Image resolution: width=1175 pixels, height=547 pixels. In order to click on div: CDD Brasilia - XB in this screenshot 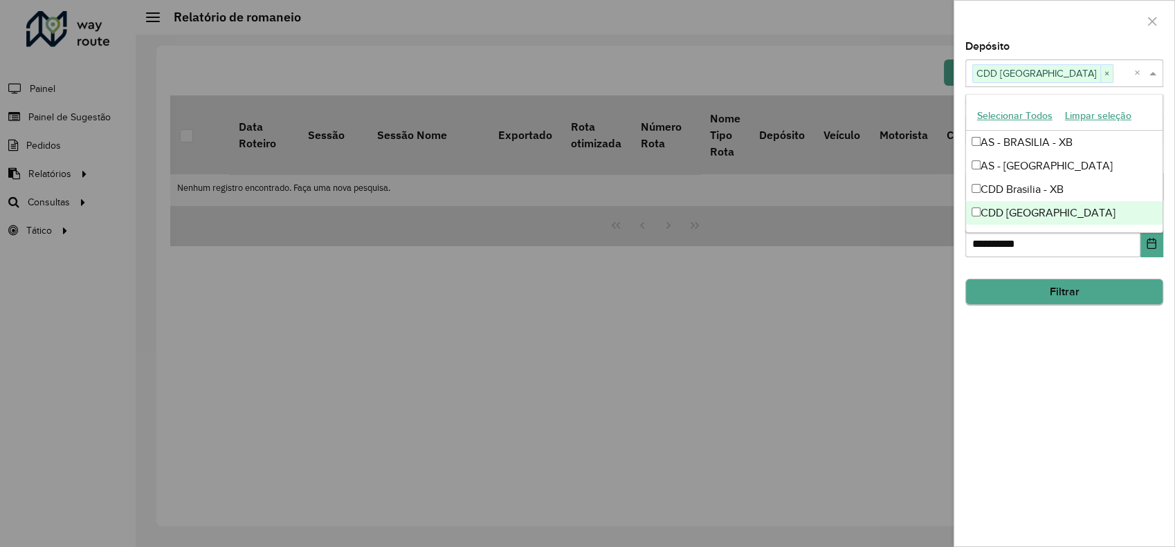, I will do `click(1064, 190)`.